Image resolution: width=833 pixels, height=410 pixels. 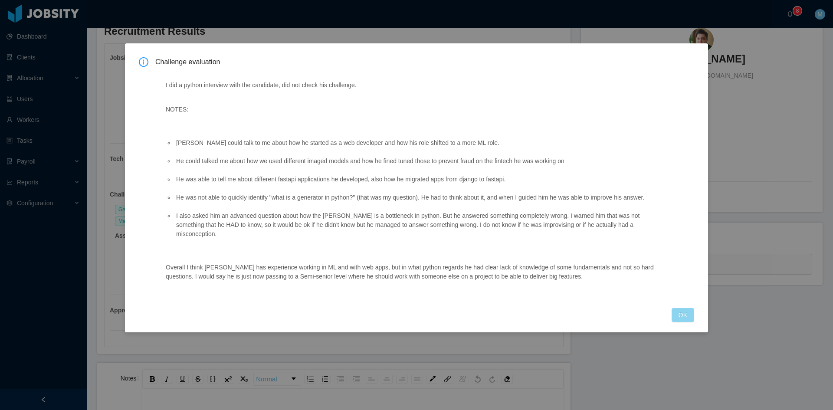 What do you see at coordinates (425, 62) in the screenshot?
I see `span: Challenge evaluation` at bounding box center [425, 62].